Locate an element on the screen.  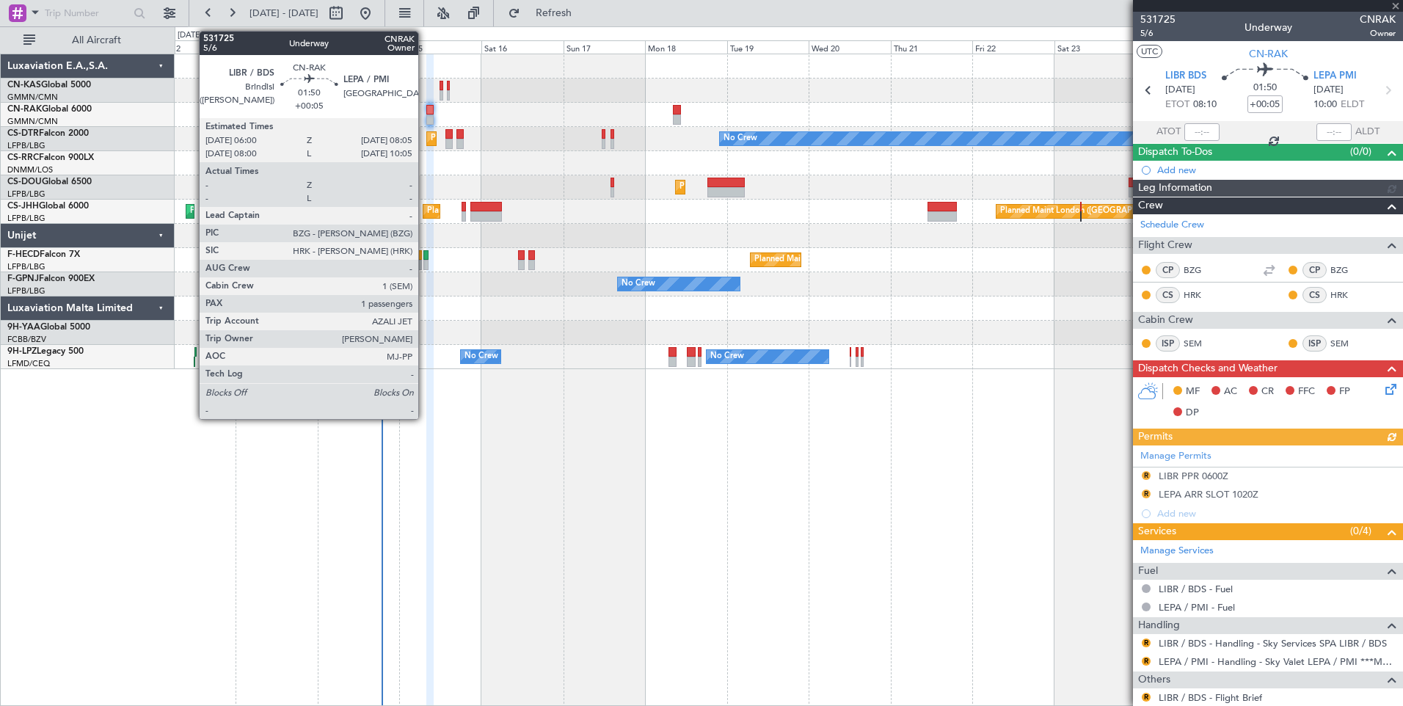
span: CS-DOU is located at coordinates (24, 182).